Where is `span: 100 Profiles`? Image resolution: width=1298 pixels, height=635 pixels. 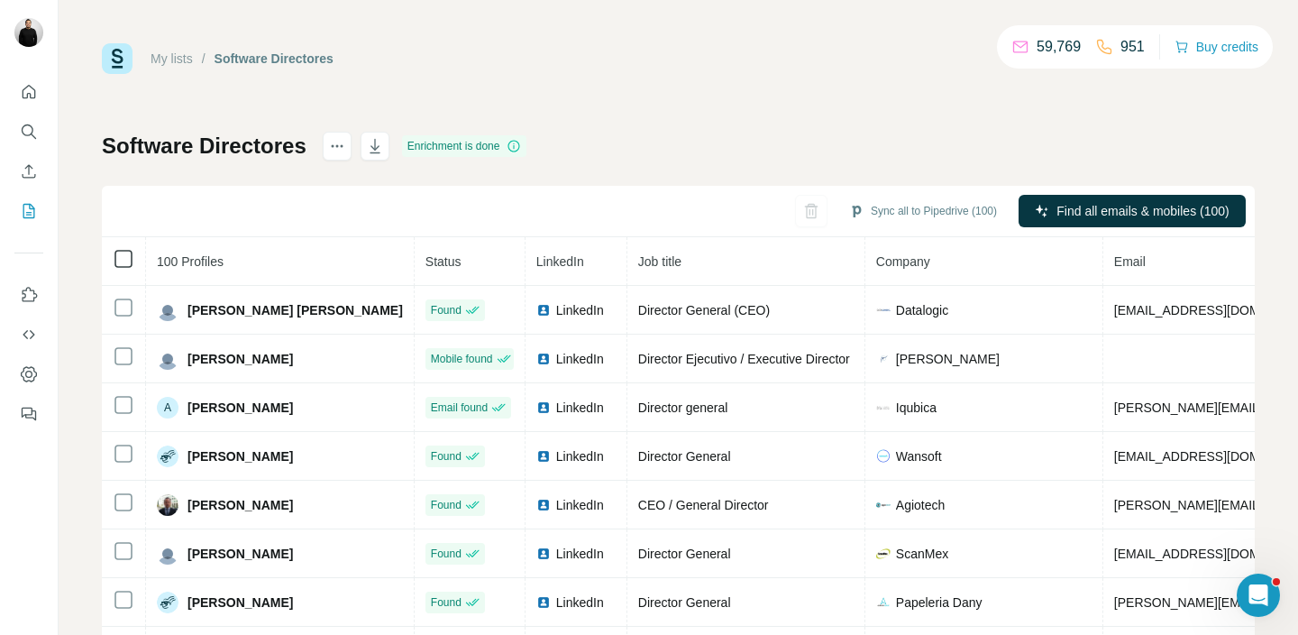
span: 100 Profiles is located at coordinates (190, 261).